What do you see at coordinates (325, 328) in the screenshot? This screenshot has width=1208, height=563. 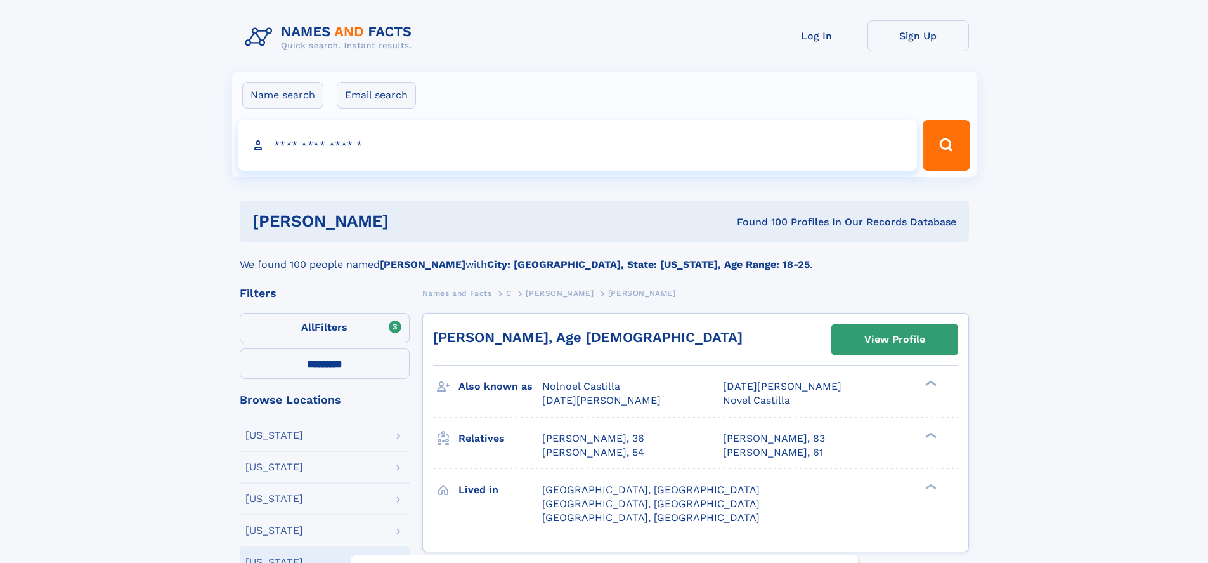 I see `label: Filters` at bounding box center [325, 328].